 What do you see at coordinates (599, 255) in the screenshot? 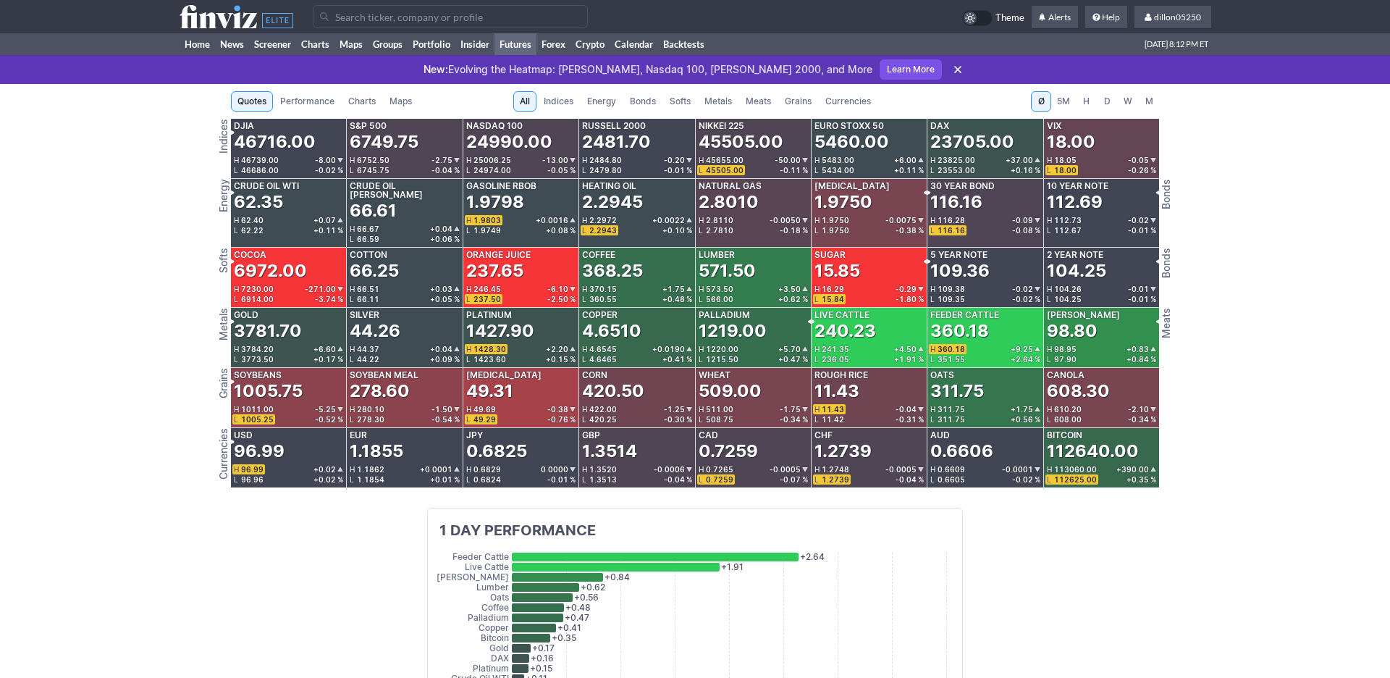
I see `div: Coffee` at bounding box center [599, 255].